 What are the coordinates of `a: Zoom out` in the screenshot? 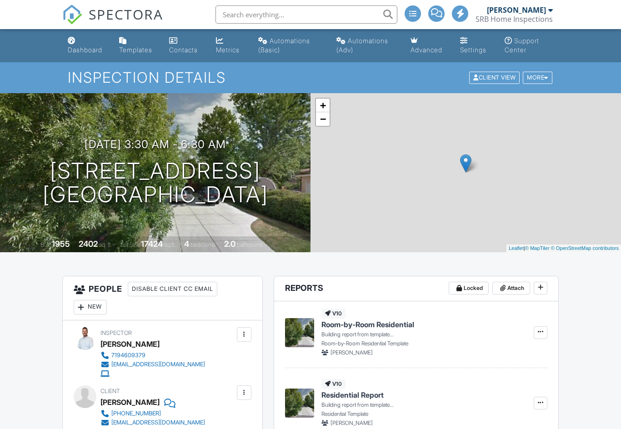 It's located at (323, 119).